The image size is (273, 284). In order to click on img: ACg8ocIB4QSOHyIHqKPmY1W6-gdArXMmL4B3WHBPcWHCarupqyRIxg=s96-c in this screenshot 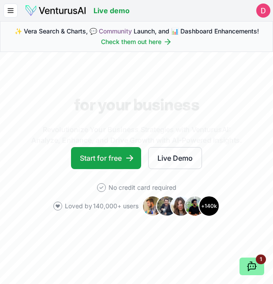, I will do `click(263, 11)`.